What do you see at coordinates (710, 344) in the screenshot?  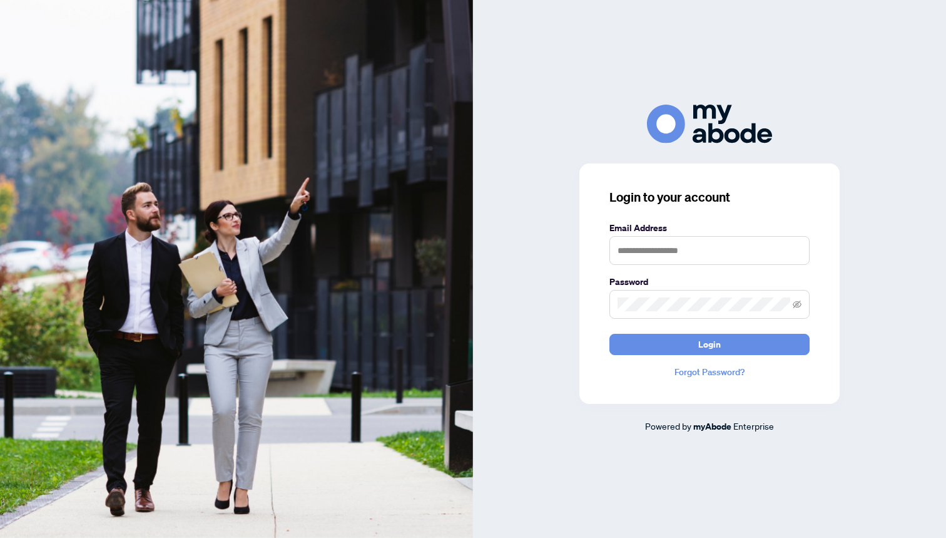 I see `button: Login` at bounding box center [710, 344].